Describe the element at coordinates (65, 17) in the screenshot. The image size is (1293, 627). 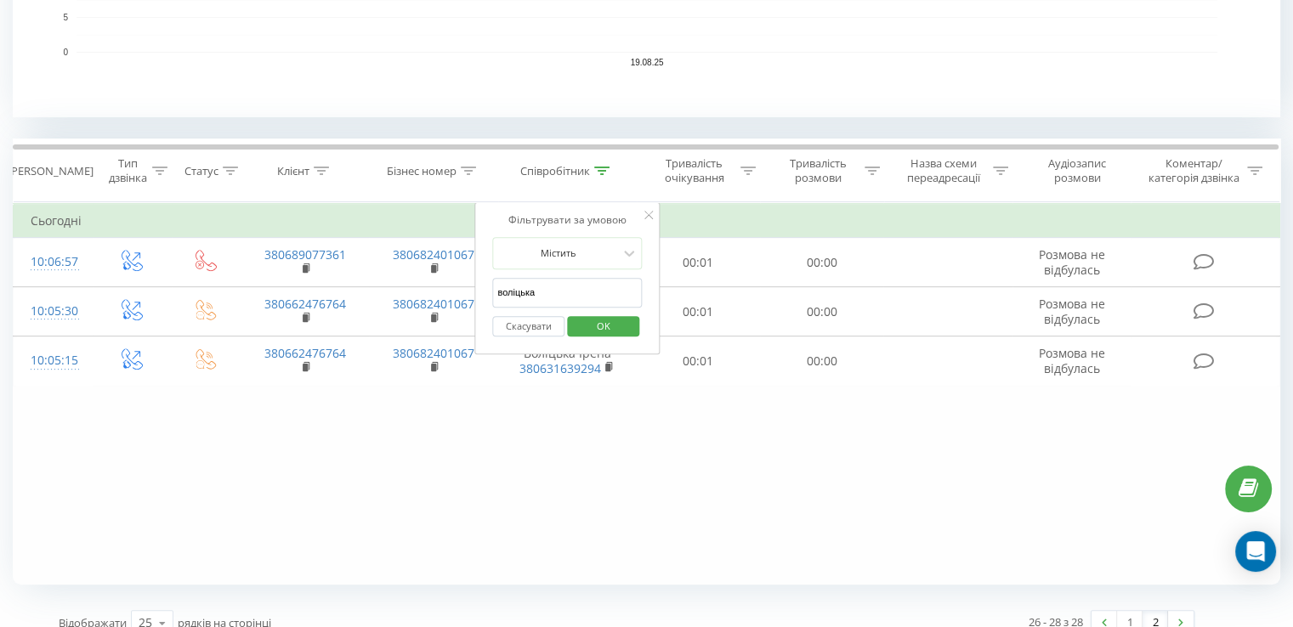
I see `text: 5` at that location.